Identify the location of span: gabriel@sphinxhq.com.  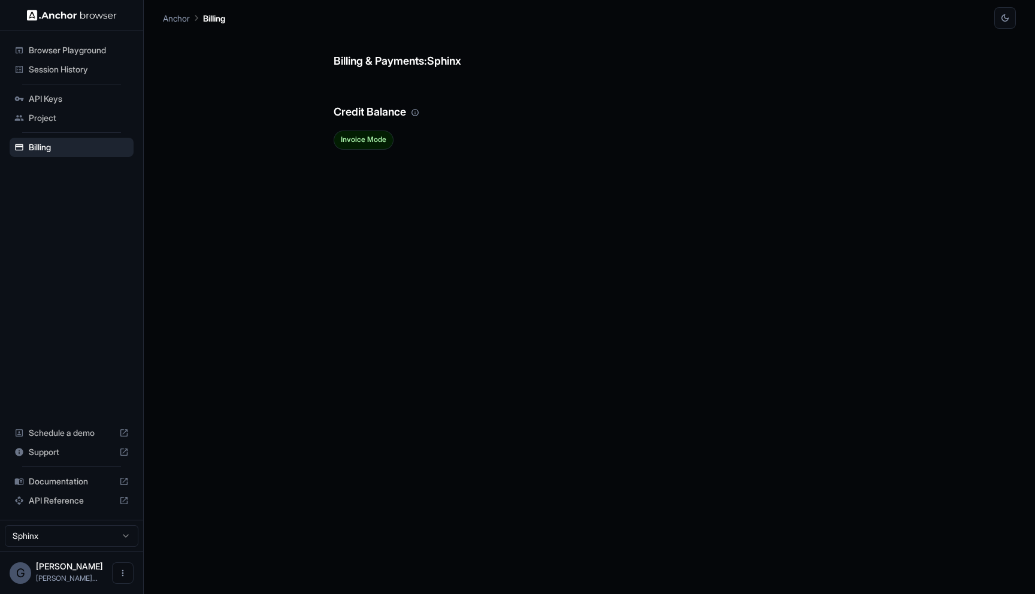
(66, 578).